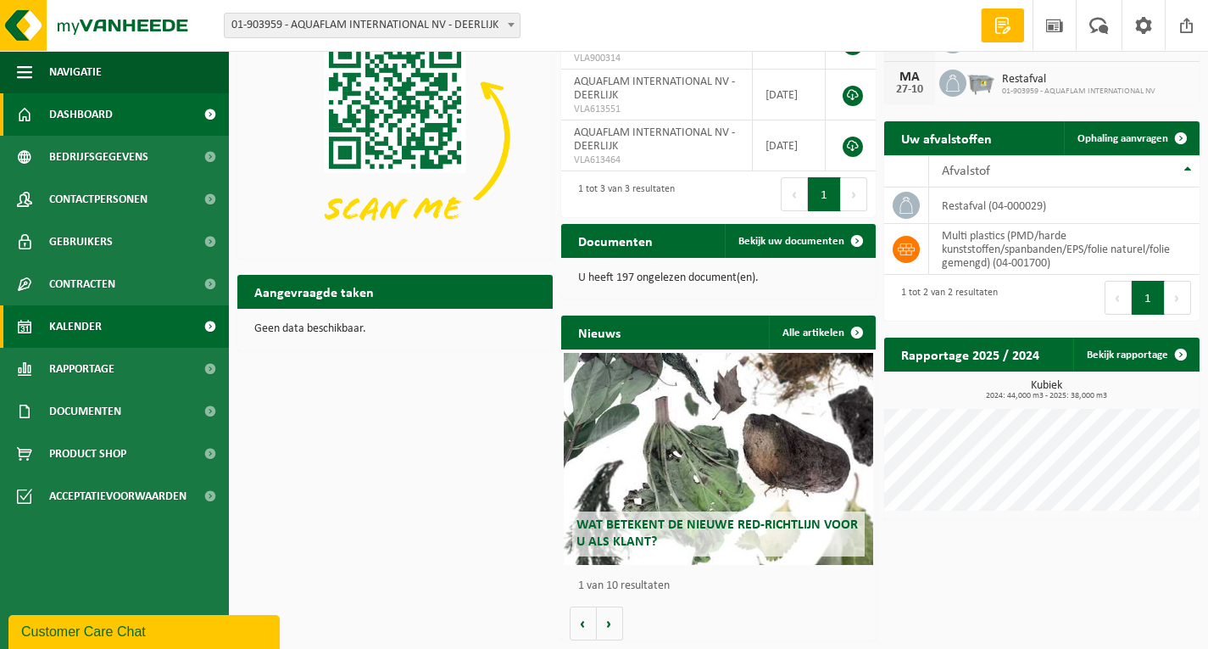 The image size is (1208, 649). What do you see at coordinates (395, 137) in the screenshot?
I see `img: Download de VHEPlus App` at bounding box center [395, 137].